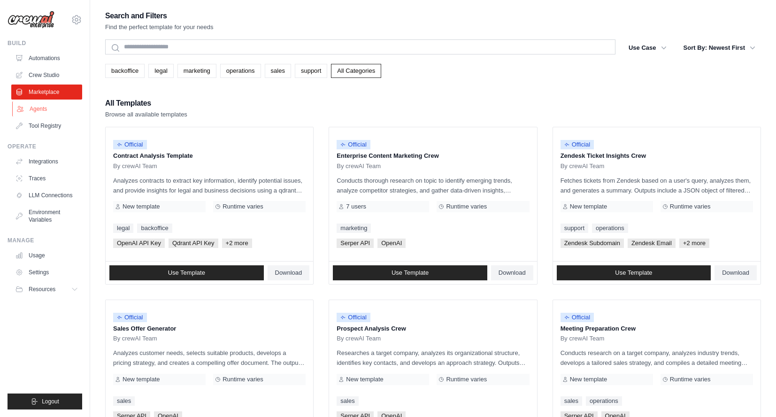  Describe the element at coordinates (46, 75) in the screenshot. I see `a: Crew Studio` at that location.